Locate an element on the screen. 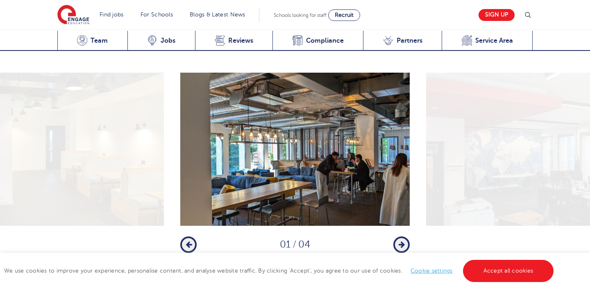 Image resolution: width=590 pixels, height=289 pixels. a: Accept all cookies is located at coordinates (509, 270).